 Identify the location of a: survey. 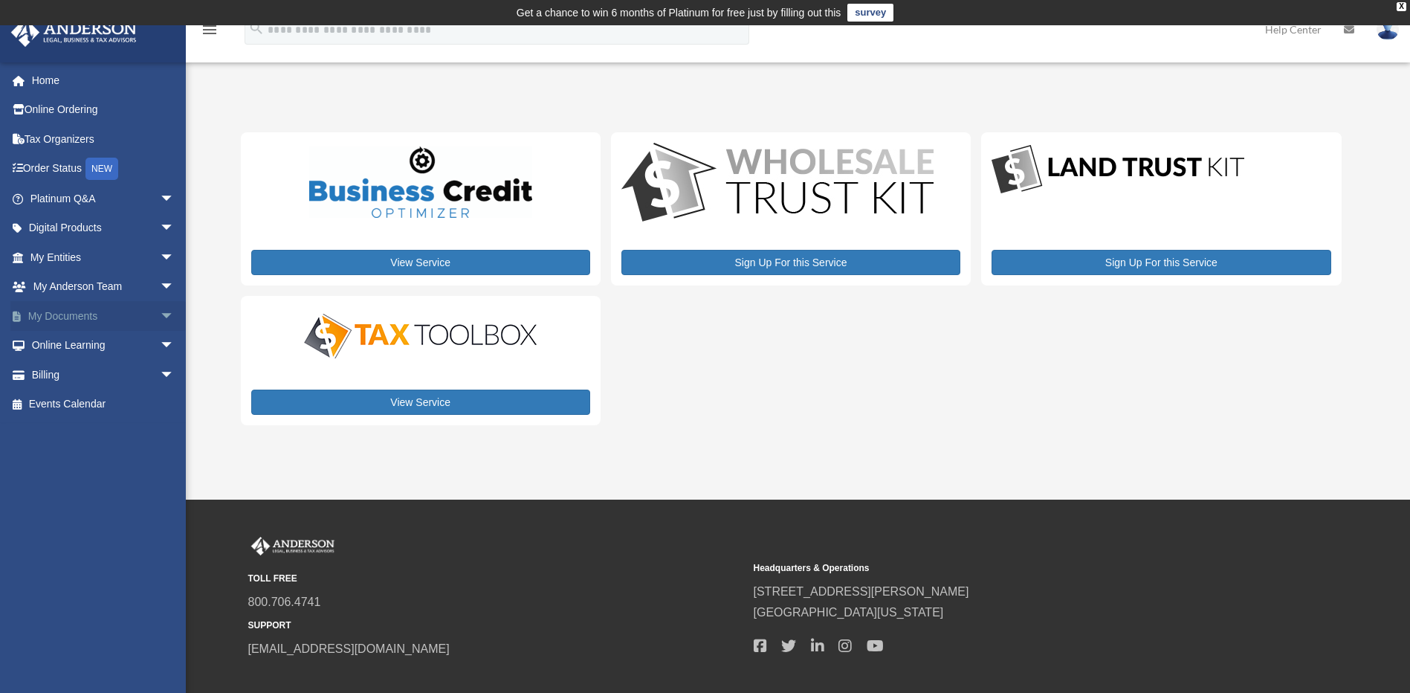
(870, 13).